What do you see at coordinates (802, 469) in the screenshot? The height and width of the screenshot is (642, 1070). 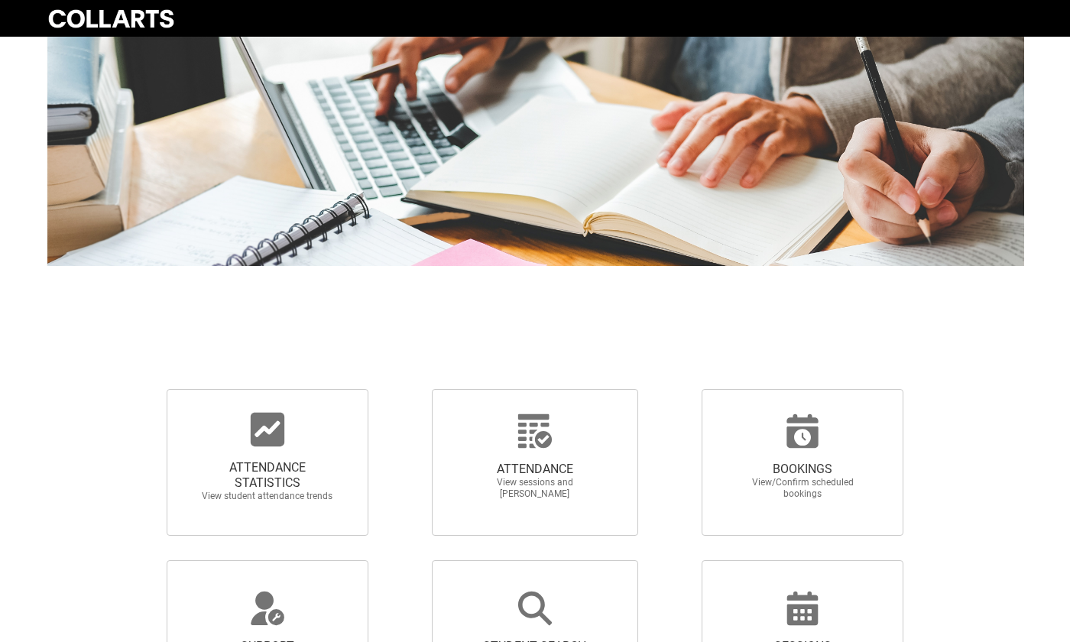 I see `span: BOOKINGS` at bounding box center [802, 469].